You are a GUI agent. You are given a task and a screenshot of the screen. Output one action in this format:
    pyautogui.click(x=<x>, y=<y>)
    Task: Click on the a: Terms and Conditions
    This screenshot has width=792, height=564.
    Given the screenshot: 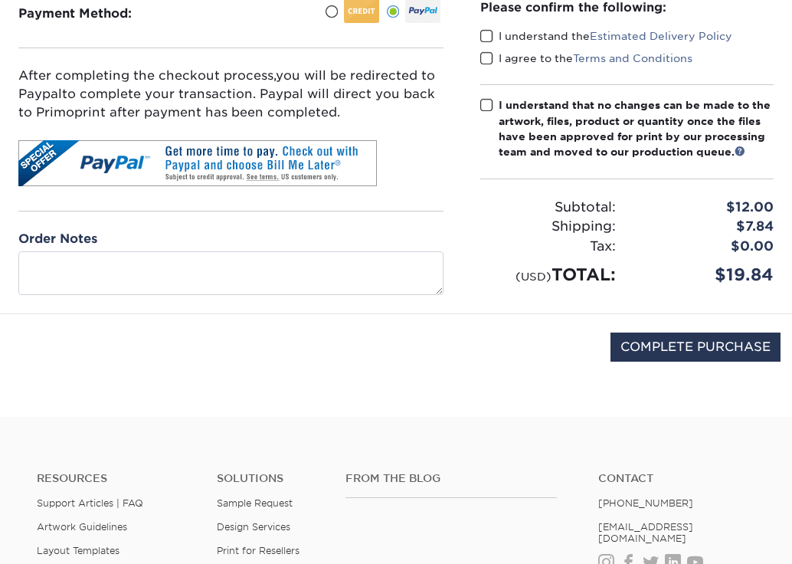 What is the action you would take?
    pyautogui.click(x=633, y=58)
    